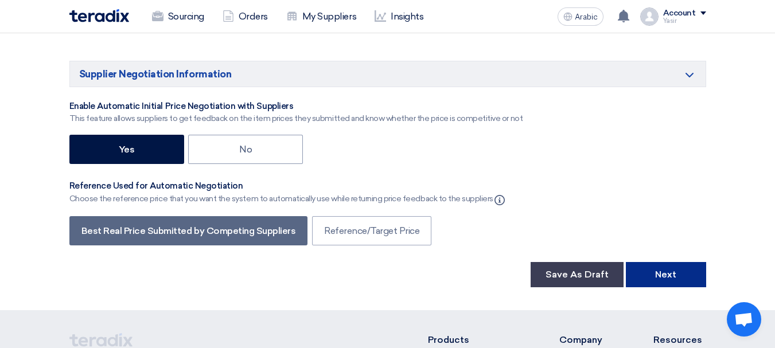 The width and height of the screenshot is (775, 348). I want to click on font: Orders, so click(253, 16).